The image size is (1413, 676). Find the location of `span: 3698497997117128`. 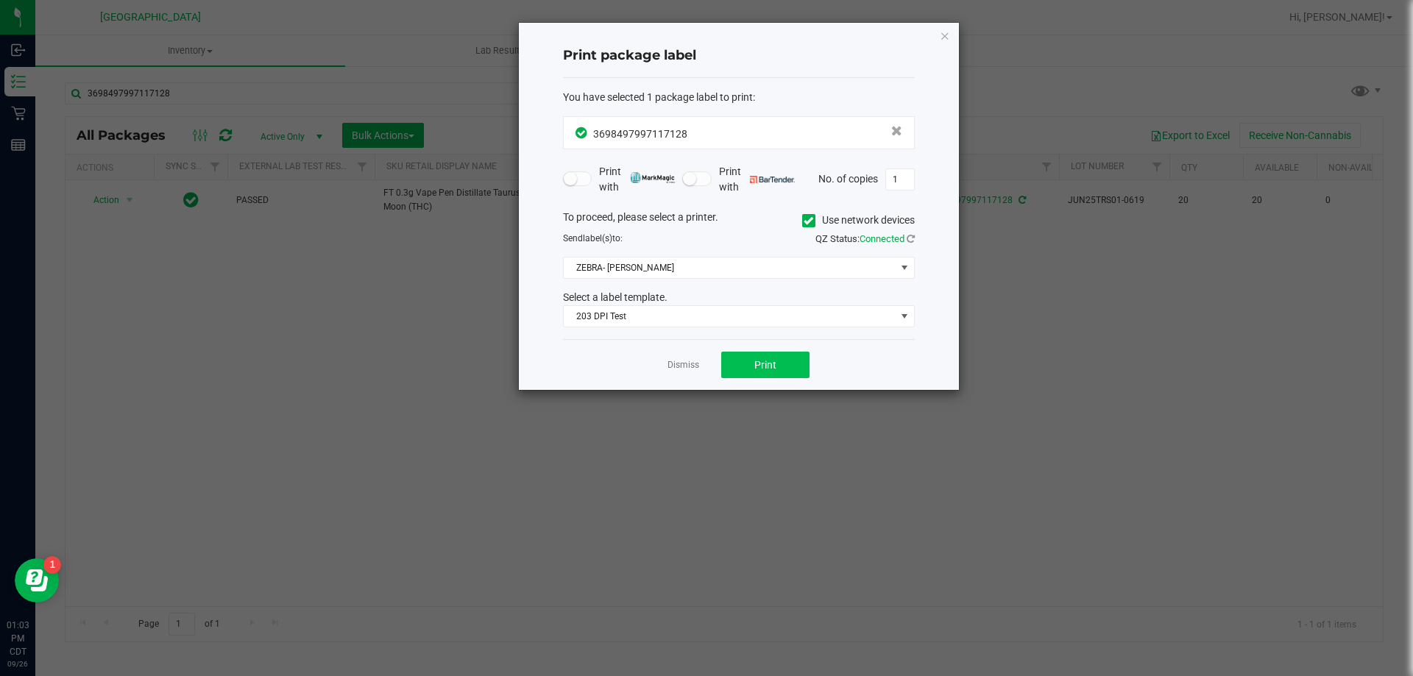

span: 3698497997117128 is located at coordinates (640, 134).